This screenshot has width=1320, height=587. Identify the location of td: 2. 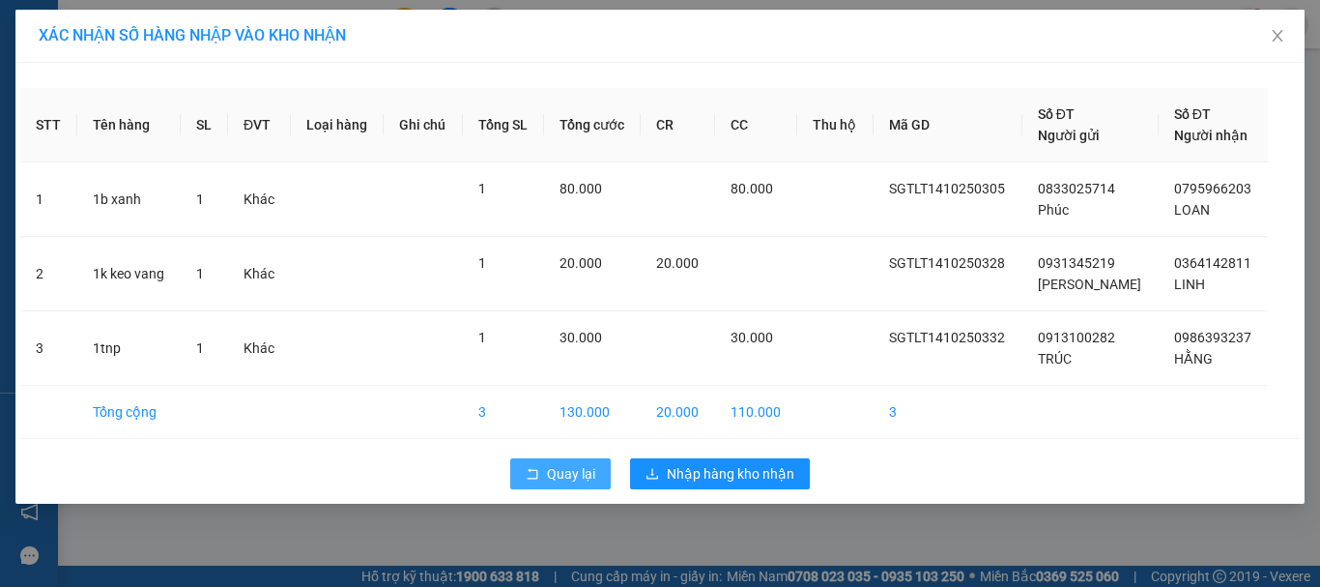
(48, 273).